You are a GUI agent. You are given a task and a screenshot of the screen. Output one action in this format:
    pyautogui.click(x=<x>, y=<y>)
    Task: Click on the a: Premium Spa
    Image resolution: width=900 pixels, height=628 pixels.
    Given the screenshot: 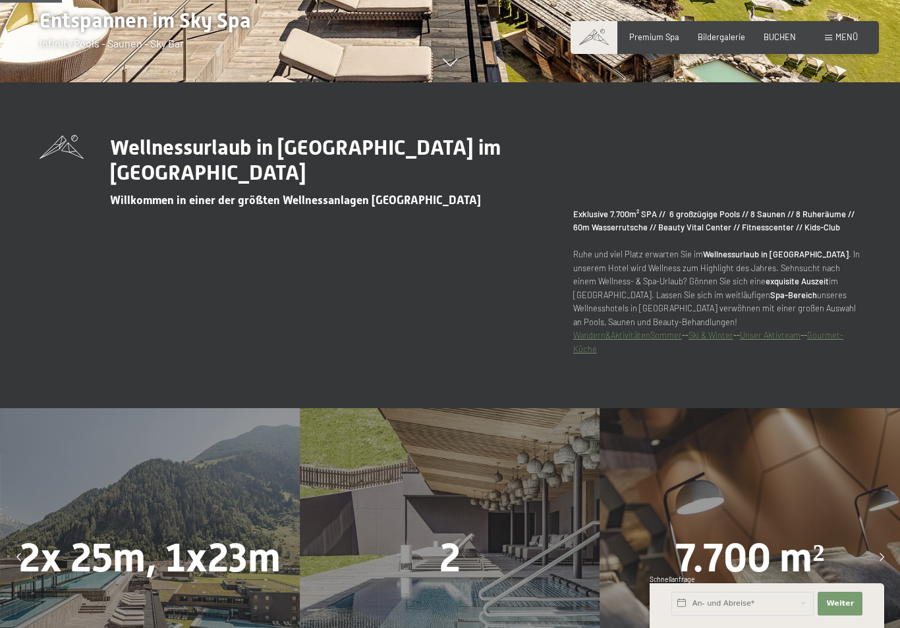 What is the action you would take?
    pyautogui.click(x=654, y=37)
    